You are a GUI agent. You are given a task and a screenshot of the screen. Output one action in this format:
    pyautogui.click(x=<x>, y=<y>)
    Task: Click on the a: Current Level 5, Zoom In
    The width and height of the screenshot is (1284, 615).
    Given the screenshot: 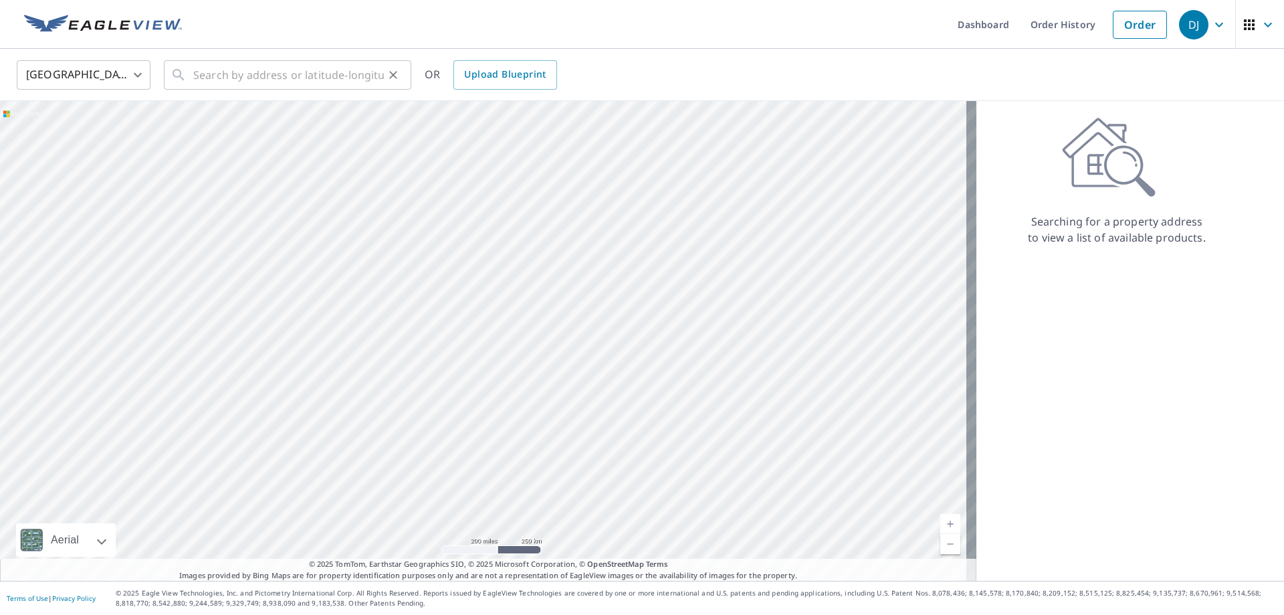 What is the action you would take?
    pyautogui.click(x=951, y=524)
    